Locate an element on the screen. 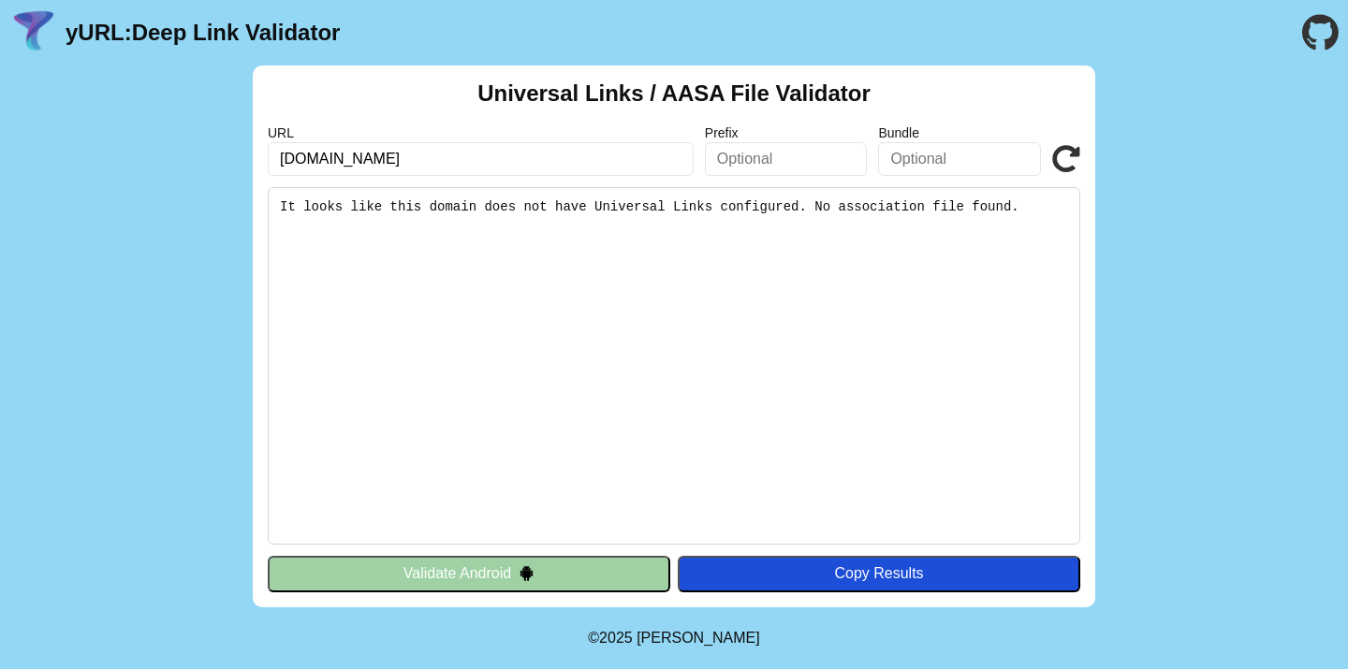  img: droidIcon.svg is located at coordinates (526, 573).